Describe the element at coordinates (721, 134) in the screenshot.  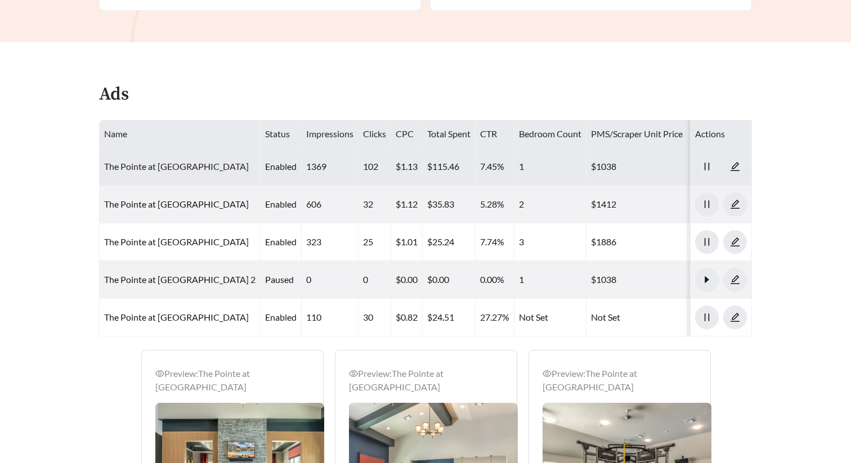
I see `th: Actions` at that location.